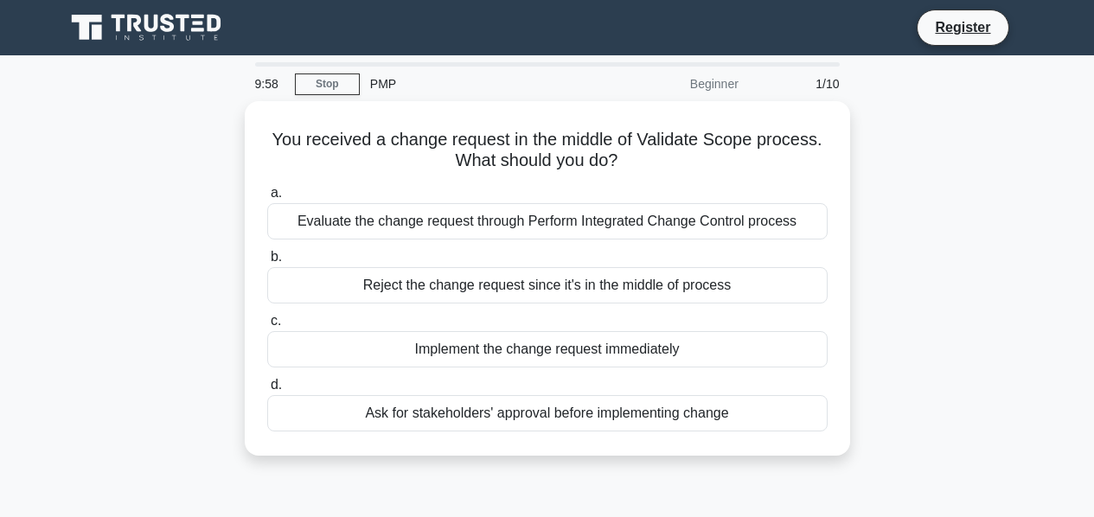 This screenshot has height=517, width=1094. Describe the element at coordinates (799, 84) in the screenshot. I see `div: 1/10` at that location.